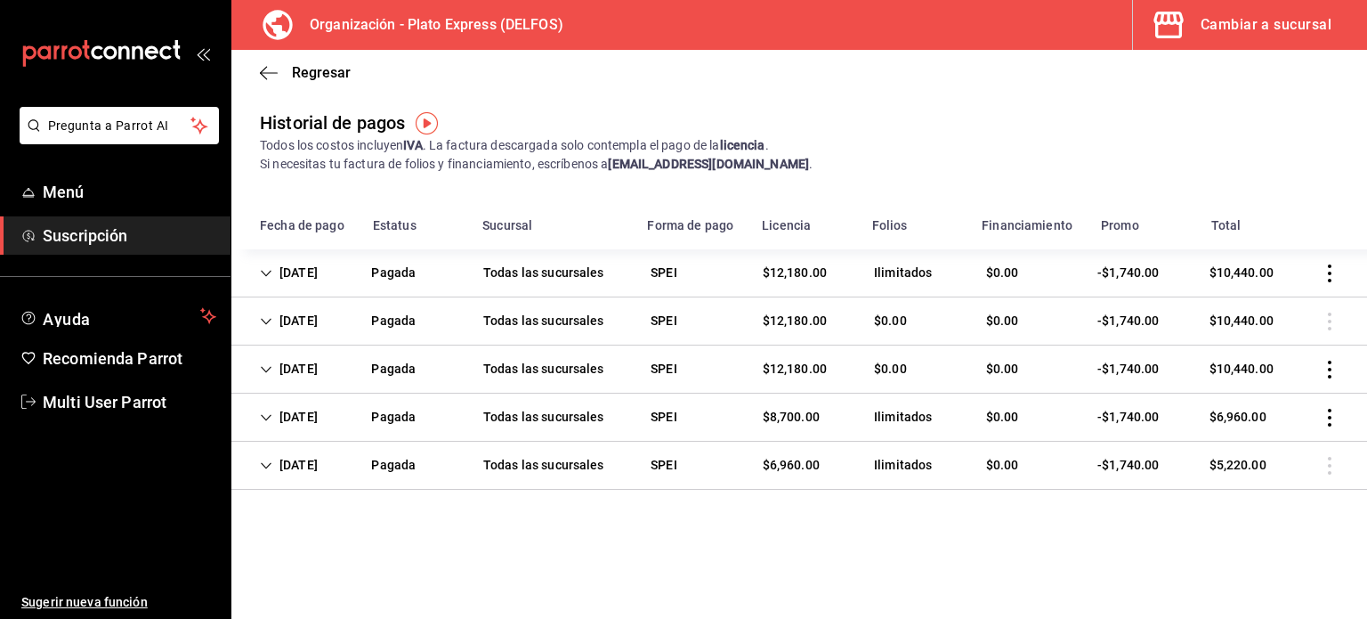 The image size is (1367, 619). I want to click on h3: Organización - Plato Express (DELFOS), so click(429, 25).